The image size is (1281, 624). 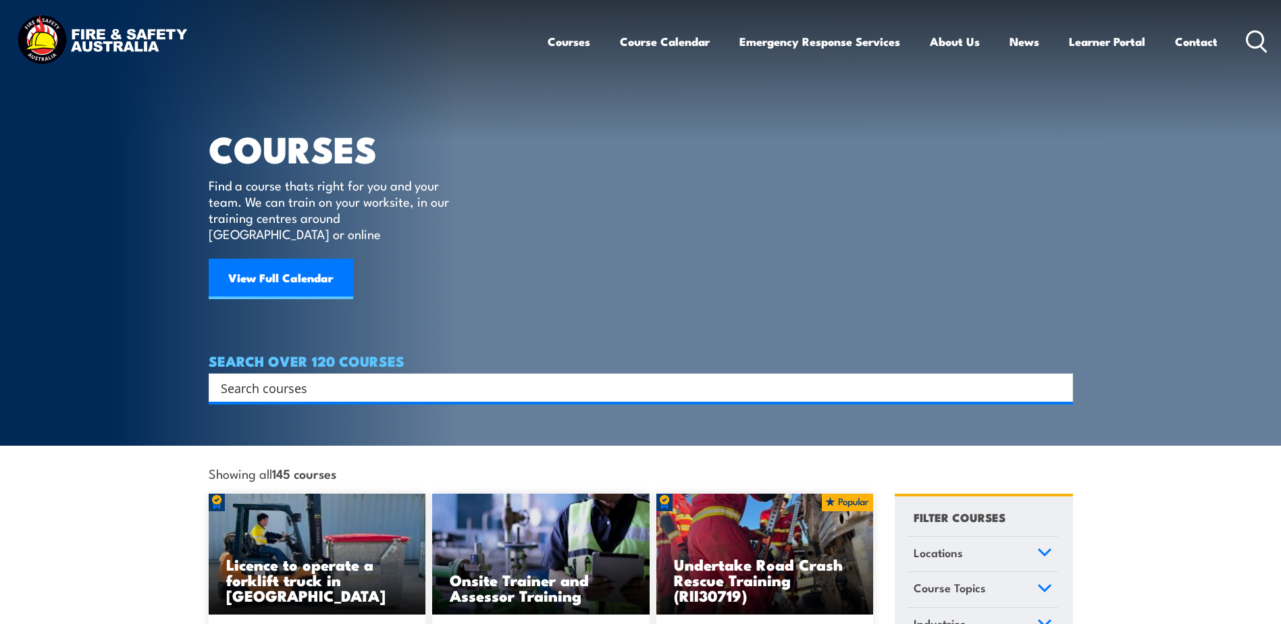 I want to click on button: Search magnifier button, so click(x=1059, y=388).